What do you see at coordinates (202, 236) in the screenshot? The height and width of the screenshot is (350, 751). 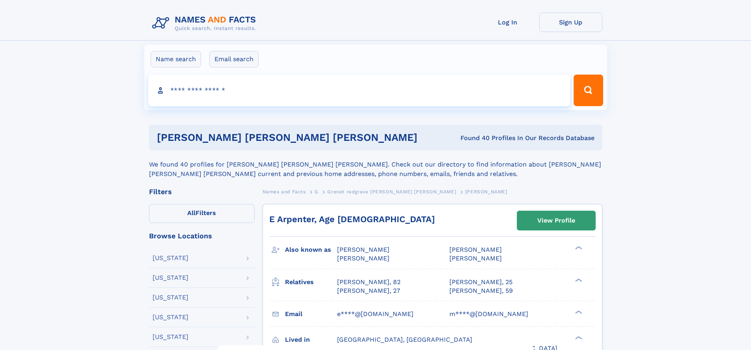 I see `div: Browse Locations` at bounding box center [202, 236].